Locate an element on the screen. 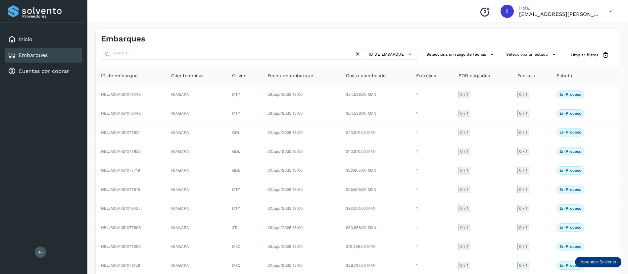 This screenshot has width=628, height=274. span: Limpiar filtros is located at coordinates (585, 55).